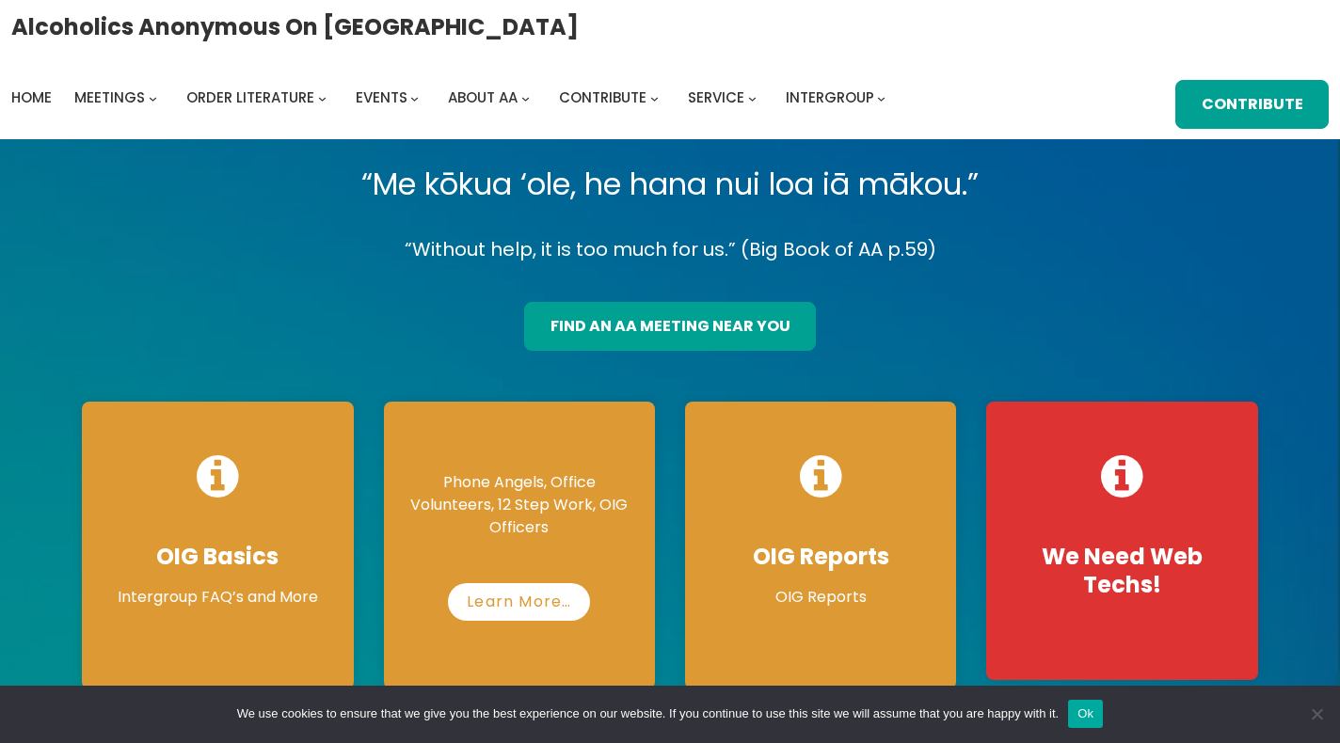 The height and width of the screenshot is (743, 1340). I want to click on a: Meetings, so click(109, 98).